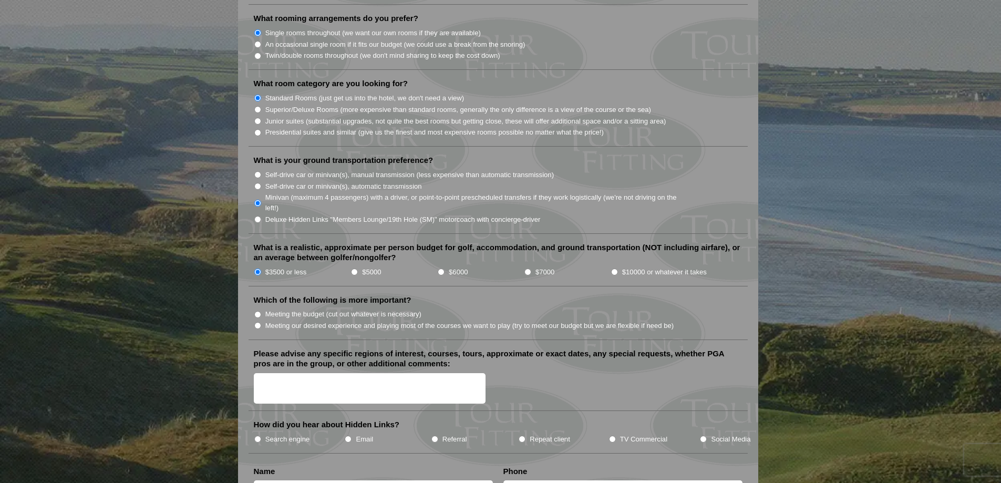 The image size is (1001, 483). I want to click on label: $10000 or whatever it takes, so click(664, 272).